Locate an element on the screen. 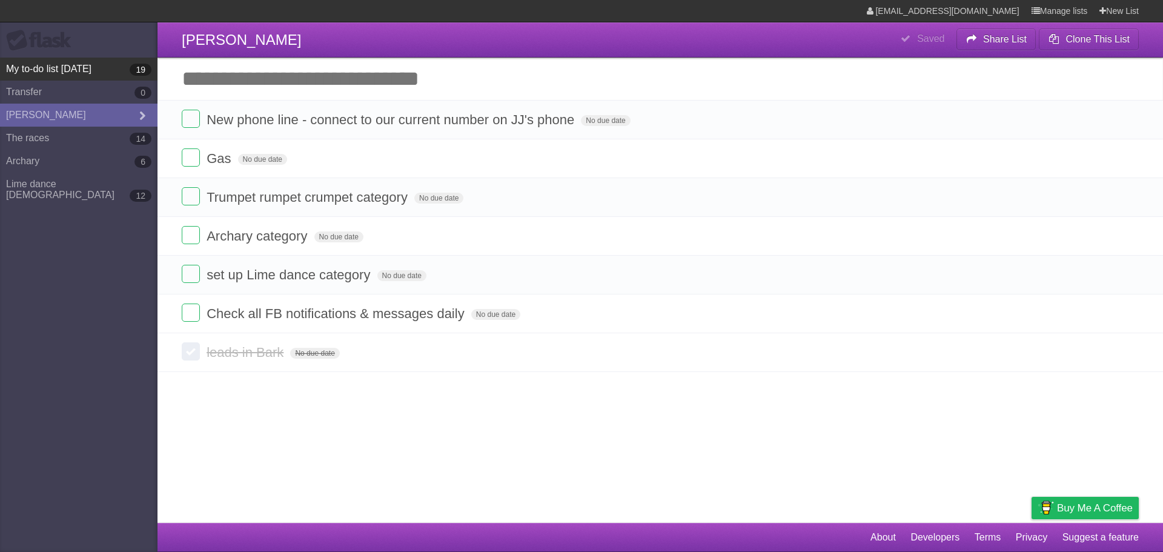  b: Clone This List is located at coordinates (1097, 39).